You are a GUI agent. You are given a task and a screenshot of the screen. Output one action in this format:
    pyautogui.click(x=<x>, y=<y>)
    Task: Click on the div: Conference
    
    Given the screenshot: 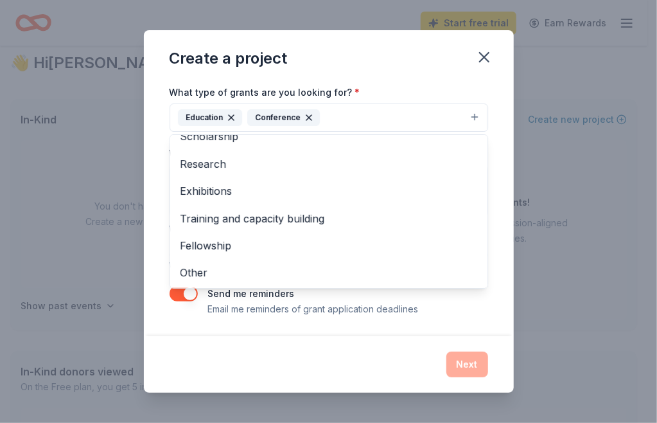 What is the action you would take?
    pyautogui.click(x=283, y=118)
    